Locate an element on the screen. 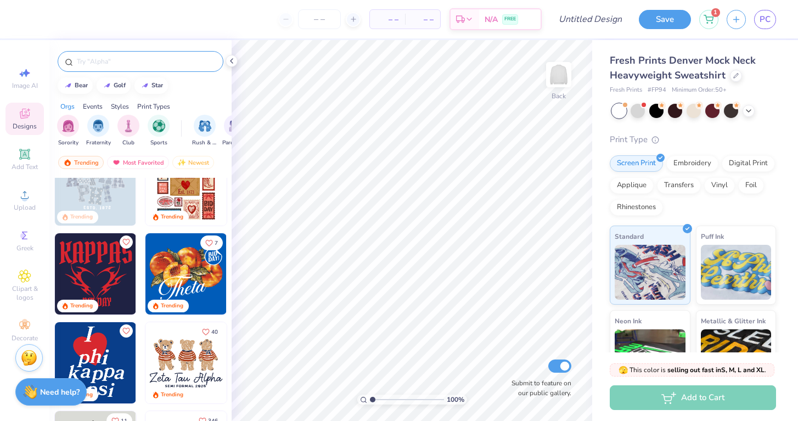 This screenshot has height=421, width=798. img: f22b6edb-555b-47a9-89ed-0dd391bfae4f is located at coordinates (267, 274).